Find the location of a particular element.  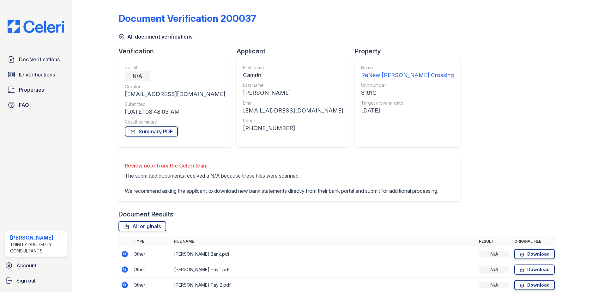

div: First name is located at coordinates (293, 68).